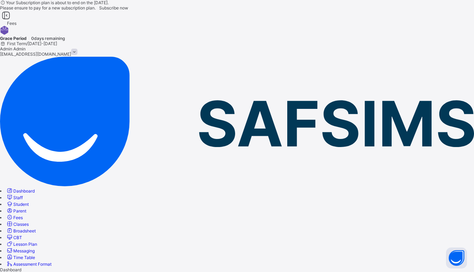 This screenshot has width=474, height=272. Describe the element at coordinates (18, 237) in the screenshot. I see `span: CBT` at that location.